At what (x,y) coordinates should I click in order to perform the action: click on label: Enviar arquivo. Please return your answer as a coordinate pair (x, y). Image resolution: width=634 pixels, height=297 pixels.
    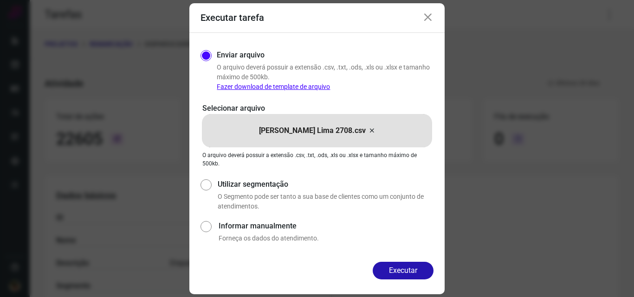
    Looking at the image, I should click on (240, 55).